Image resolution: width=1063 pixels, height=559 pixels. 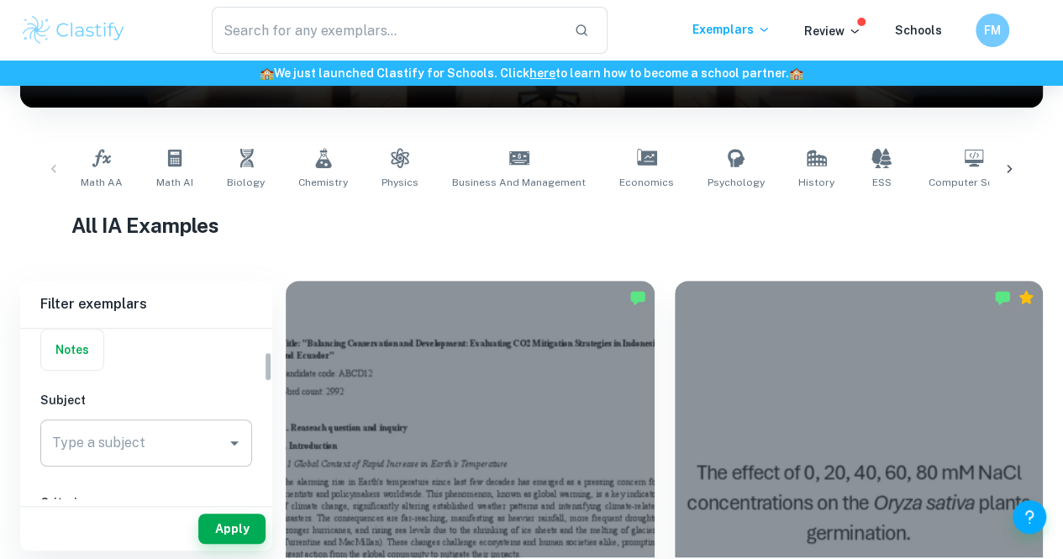 I want to click on span: Computer Science, so click(x=974, y=182).